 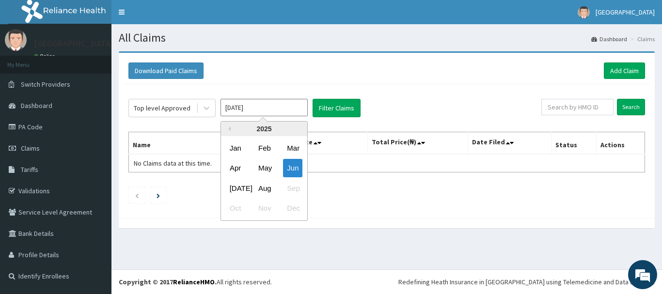 I want to click on th: Name, so click(x=194, y=143).